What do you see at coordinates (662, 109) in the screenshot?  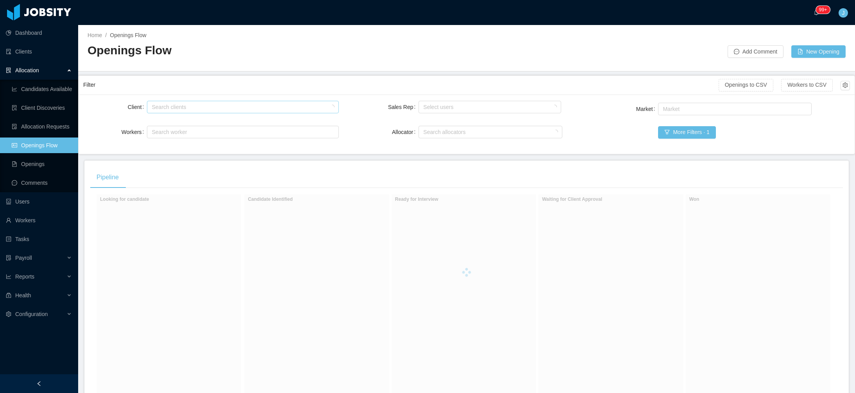 I see `input: Market` at bounding box center [662, 109].